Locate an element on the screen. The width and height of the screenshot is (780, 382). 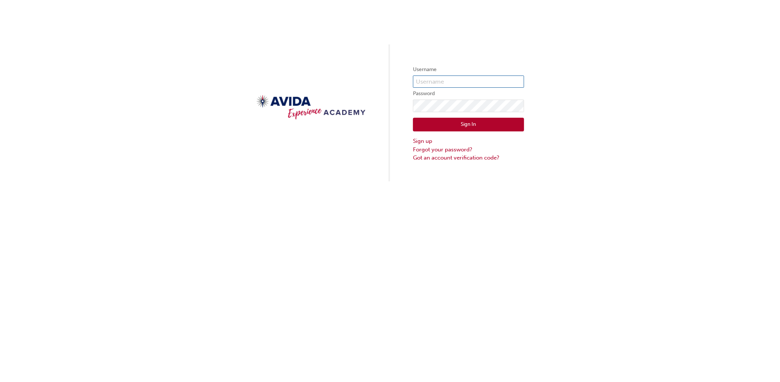
a: Got an account verification code? is located at coordinates (469, 158).